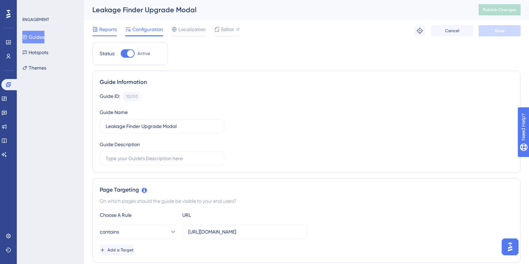  What do you see at coordinates (228, 29) in the screenshot?
I see `span: Editor` at bounding box center [228, 29].